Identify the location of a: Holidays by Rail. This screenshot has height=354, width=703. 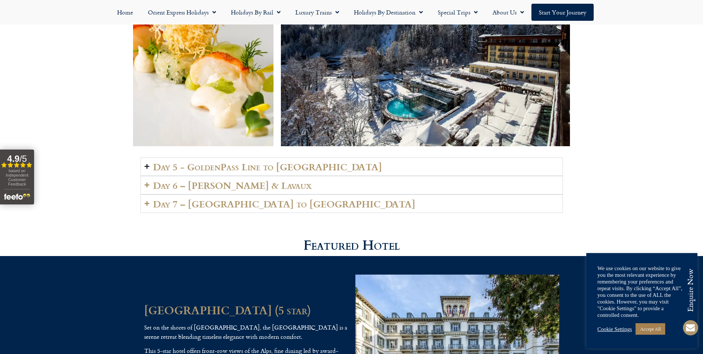
(256, 12).